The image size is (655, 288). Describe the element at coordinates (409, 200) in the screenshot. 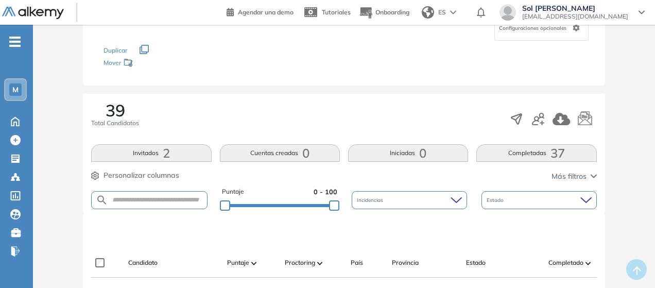

I see `div: Incidencias` at that location.